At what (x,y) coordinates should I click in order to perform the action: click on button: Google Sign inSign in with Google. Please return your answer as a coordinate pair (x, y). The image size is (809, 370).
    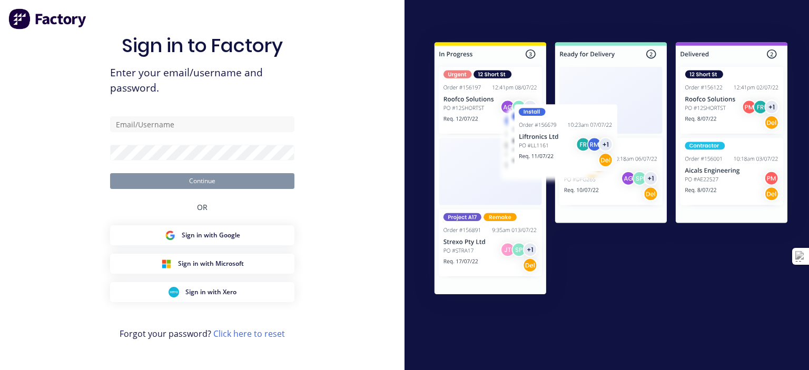
    Looking at the image, I should click on (202, 235).